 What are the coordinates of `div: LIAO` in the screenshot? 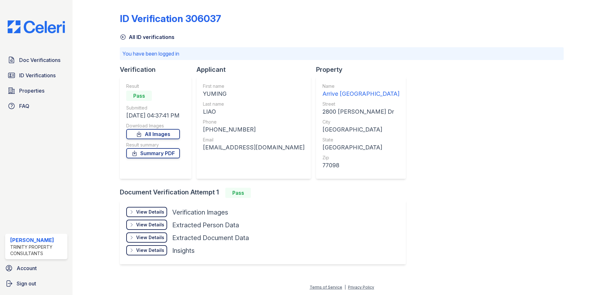 It's located at (254, 112).